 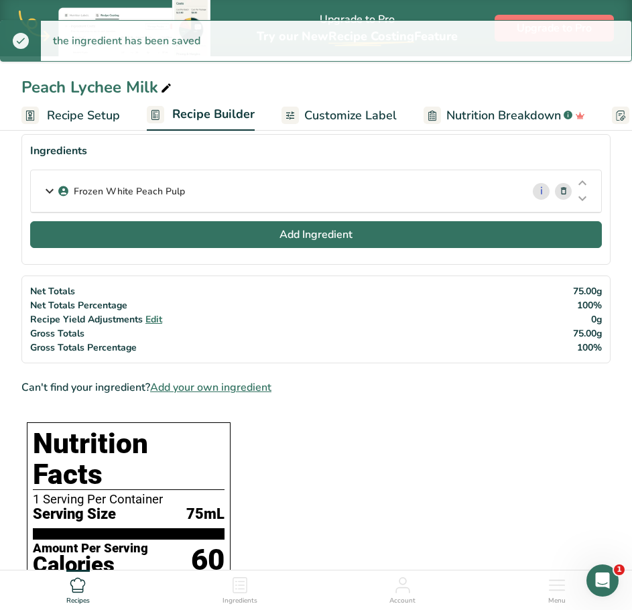 I want to click on a: Recipe Setup, so click(x=70, y=115).